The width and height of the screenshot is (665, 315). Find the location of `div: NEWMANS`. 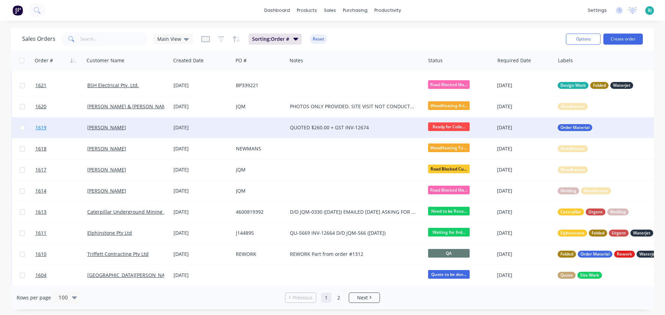

div: NEWMANS is located at coordinates (259, 149).